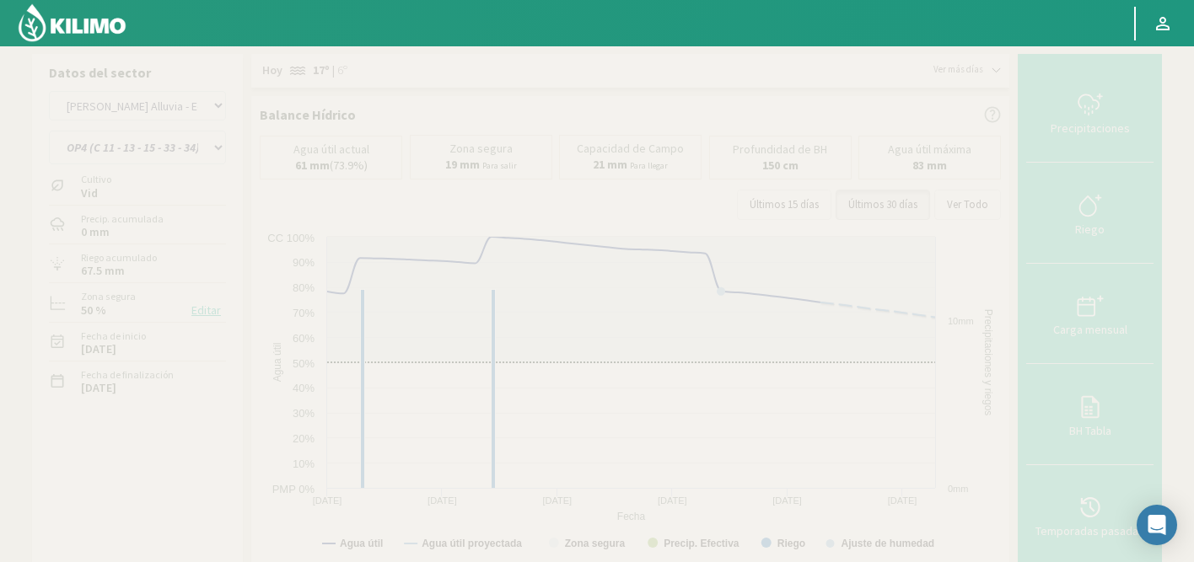  Describe the element at coordinates (988, 363) in the screenshot. I see `text: Precipitaciones y riegos` at that location.